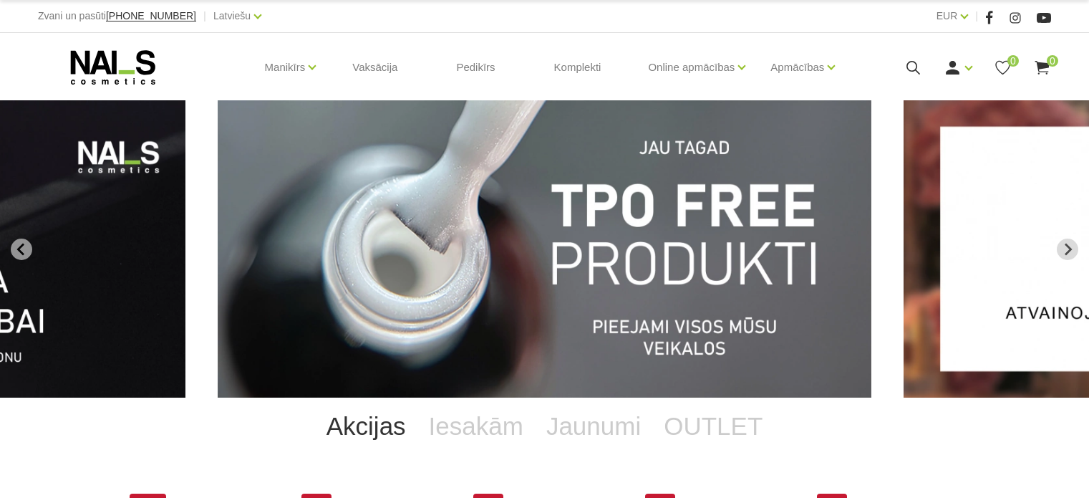  Describe the element at coordinates (691, 67) in the screenshot. I see `a: Online apmācības` at that location.